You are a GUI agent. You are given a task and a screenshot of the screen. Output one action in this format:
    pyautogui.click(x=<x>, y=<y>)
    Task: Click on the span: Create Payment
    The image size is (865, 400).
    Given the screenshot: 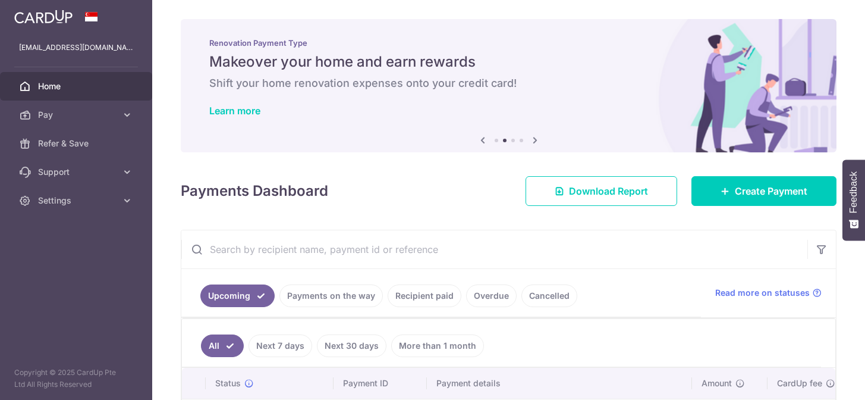 What is the action you would take?
    pyautogui.click(x=771, y=191)
    